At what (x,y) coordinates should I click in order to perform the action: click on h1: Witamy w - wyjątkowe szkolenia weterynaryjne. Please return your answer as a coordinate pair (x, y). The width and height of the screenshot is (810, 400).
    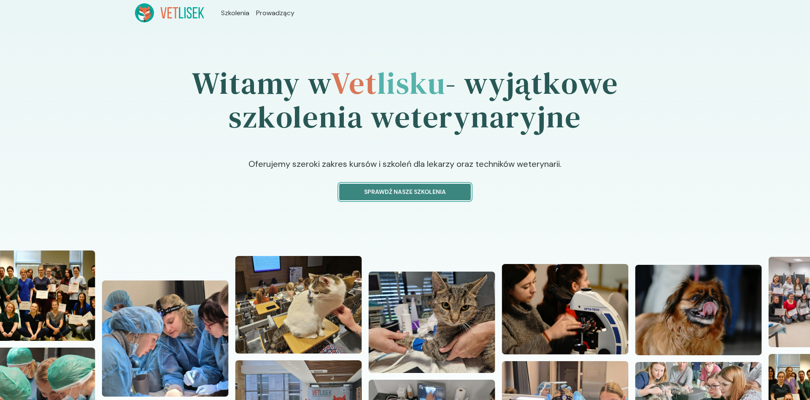
    Looking at the image, I should click on (405, 100).